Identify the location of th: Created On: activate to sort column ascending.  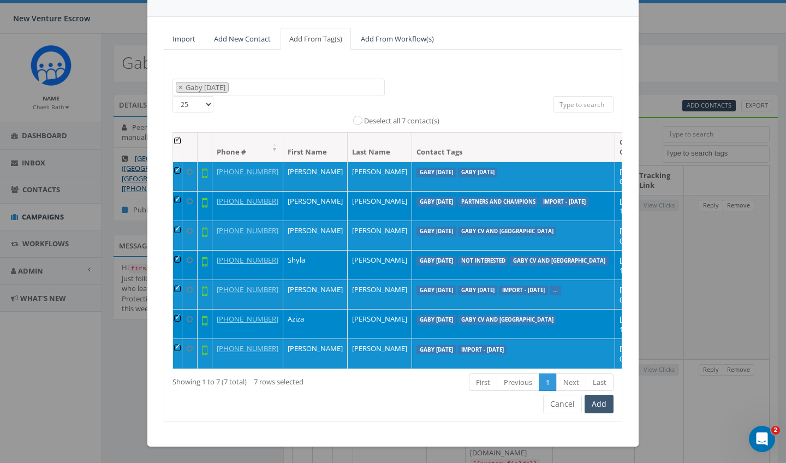
(638, 147).